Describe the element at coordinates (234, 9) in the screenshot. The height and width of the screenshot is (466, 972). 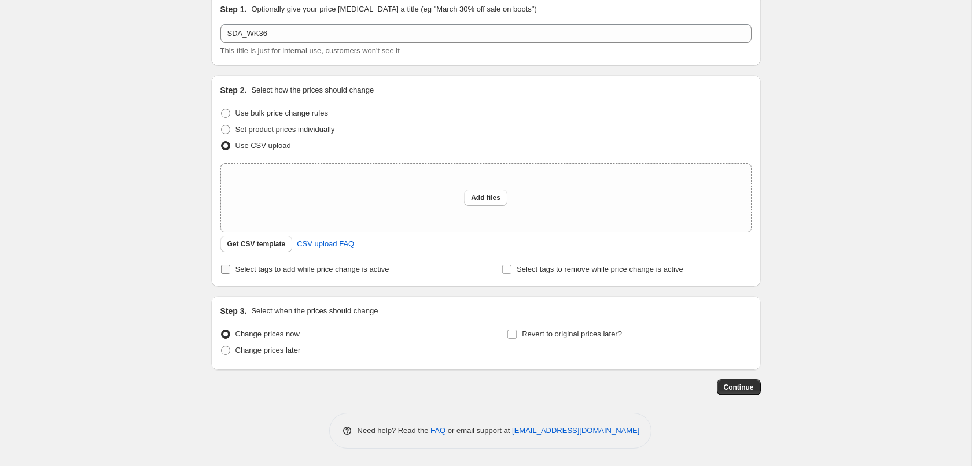
I see `h2: Step 1.` at that location.